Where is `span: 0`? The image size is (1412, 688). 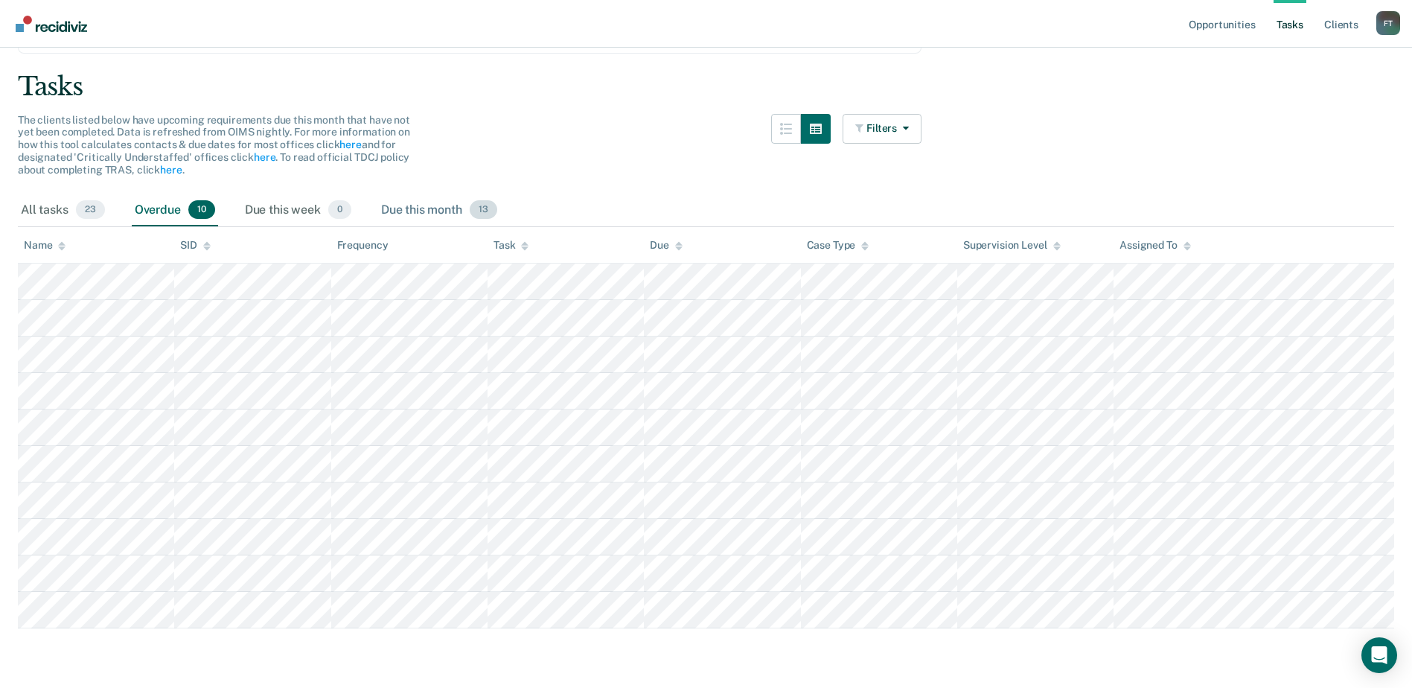
span: 0 is located at coordinates (339, 210).